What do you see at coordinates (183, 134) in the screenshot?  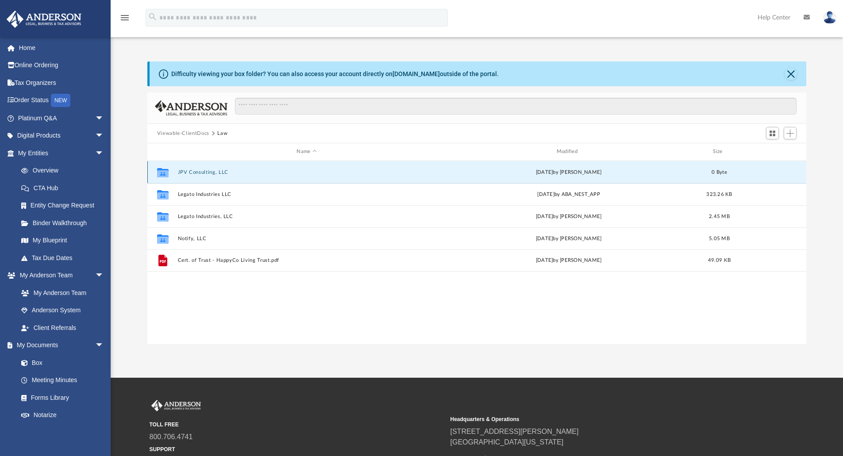 I see `button: Viewable-ClientDocs` at bounding box center [183, 134].